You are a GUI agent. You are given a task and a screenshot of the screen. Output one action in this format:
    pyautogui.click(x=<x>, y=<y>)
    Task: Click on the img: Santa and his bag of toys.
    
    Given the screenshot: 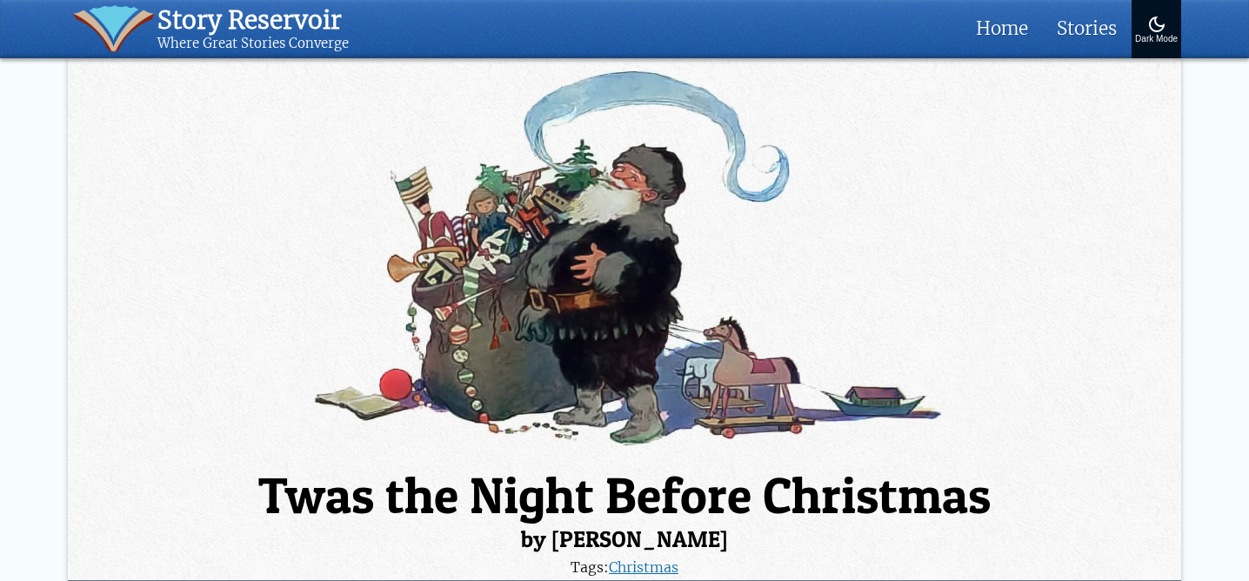 What is the action you would take?
    pyautogui.click(x=625, y=260)
    